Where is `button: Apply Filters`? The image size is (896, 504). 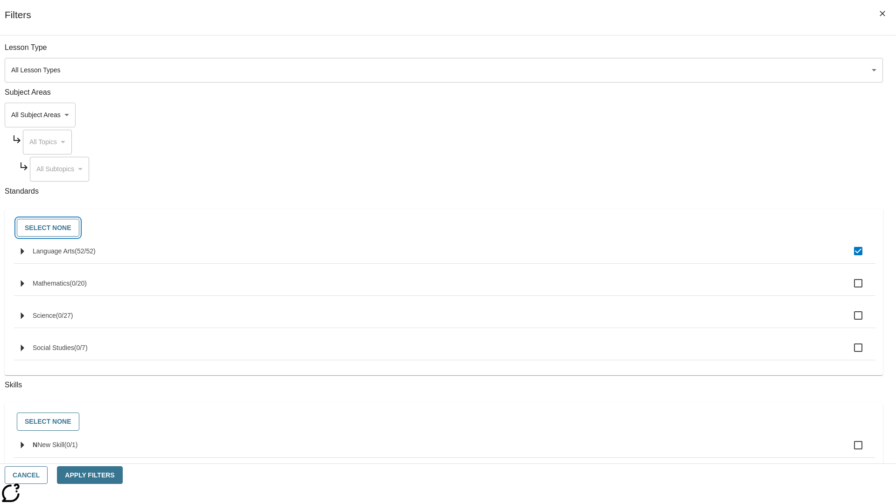 button: Apply Filters is located at coordinates (90, 475).